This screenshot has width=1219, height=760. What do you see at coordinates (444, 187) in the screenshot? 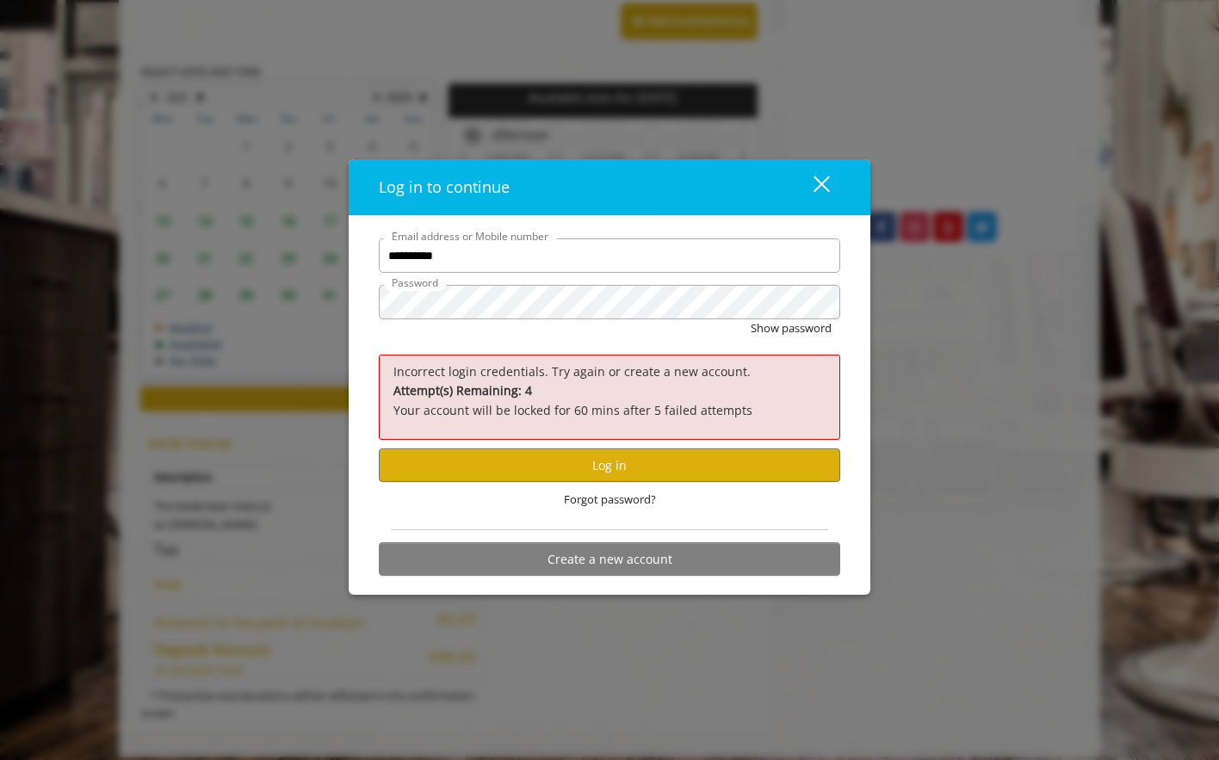
I see `span: Log in to continue` at bounding box center [444, 187].